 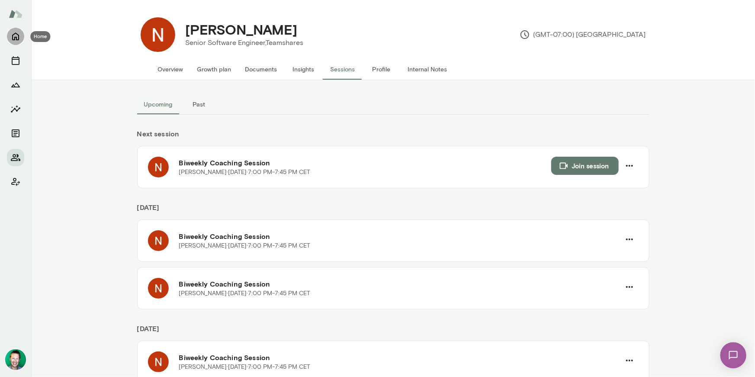 I want to click on img: Brian Lawrence, so click(x=16, y=360).